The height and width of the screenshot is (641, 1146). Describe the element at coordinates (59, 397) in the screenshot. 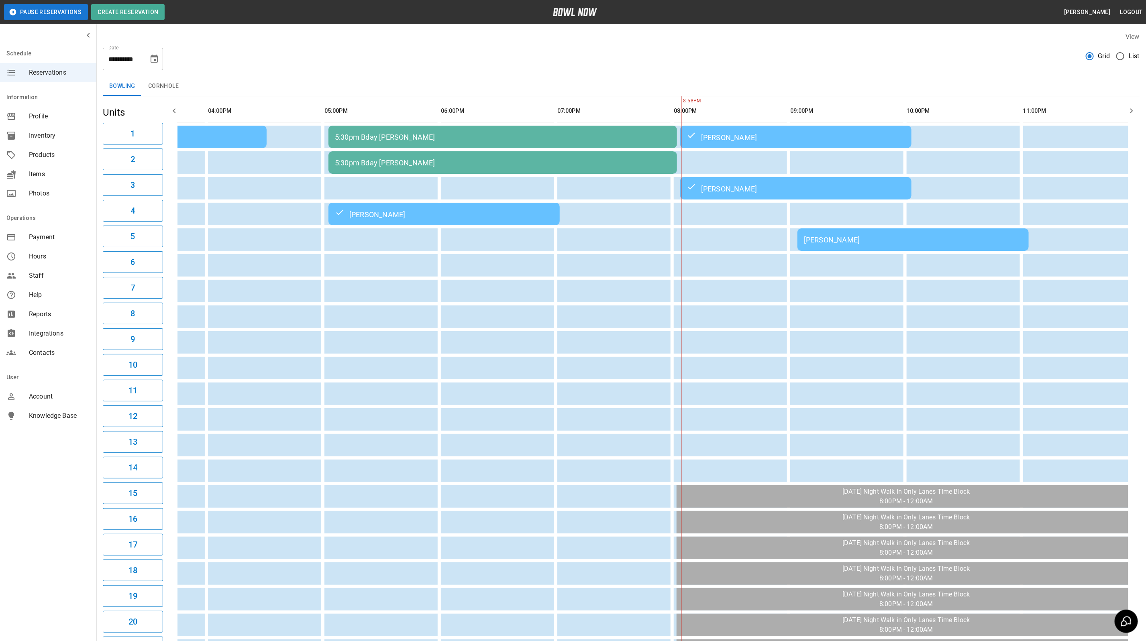

I see `span: Account` at that location.